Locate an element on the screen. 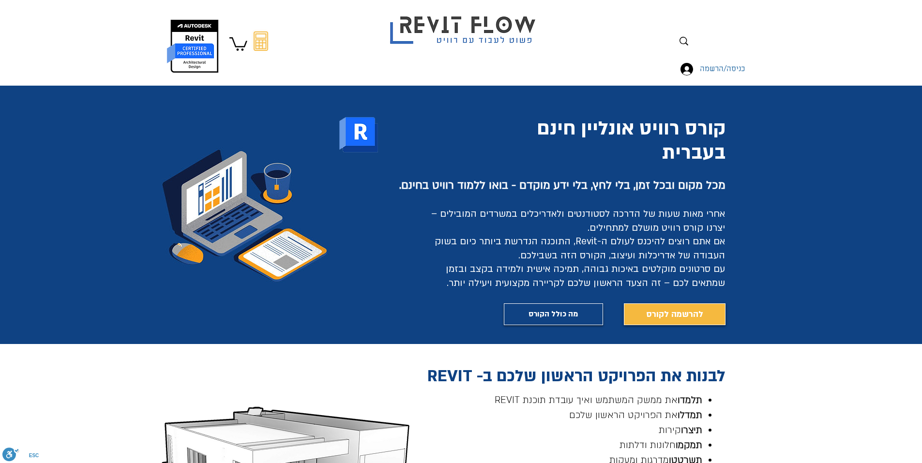 Image resolution: width=922 pixels, height=463 pixels. span: תמקמו is located at coordinates (689, 445).